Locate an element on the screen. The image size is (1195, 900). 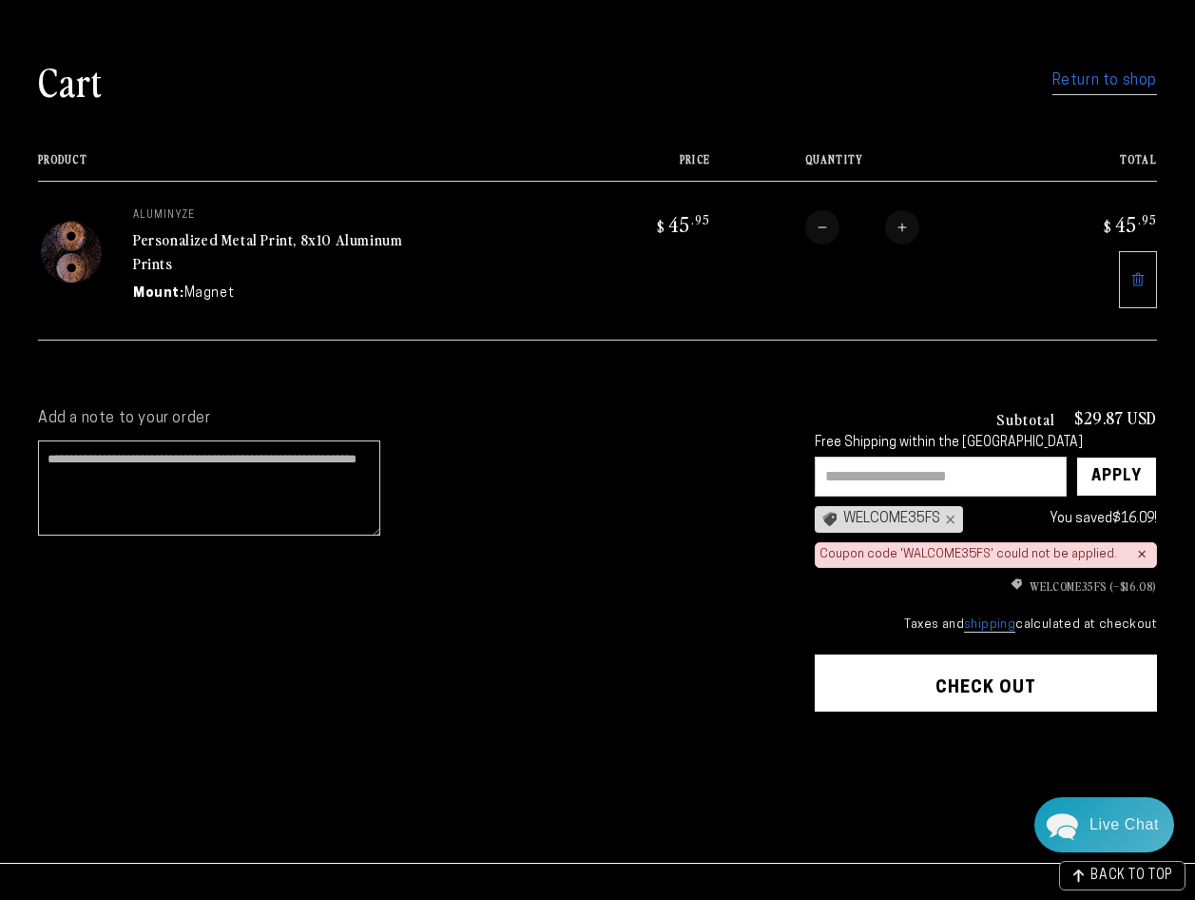
span: BACK TO TOP is located at coordinates (1132, 876).